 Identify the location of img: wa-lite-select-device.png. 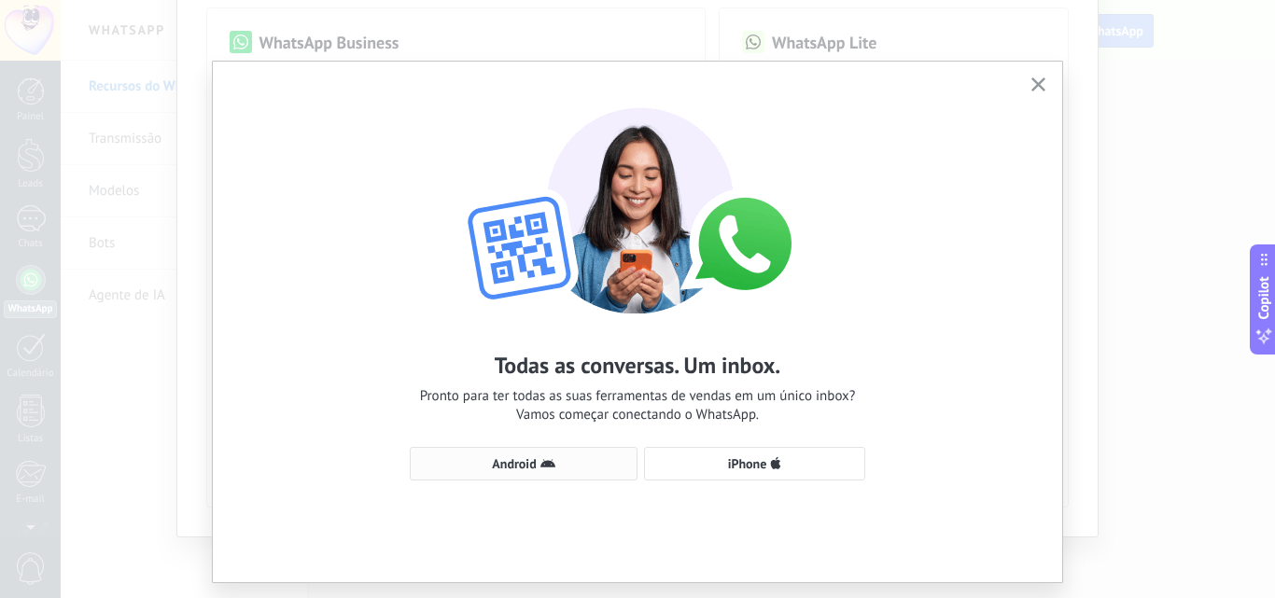
(638, 202).